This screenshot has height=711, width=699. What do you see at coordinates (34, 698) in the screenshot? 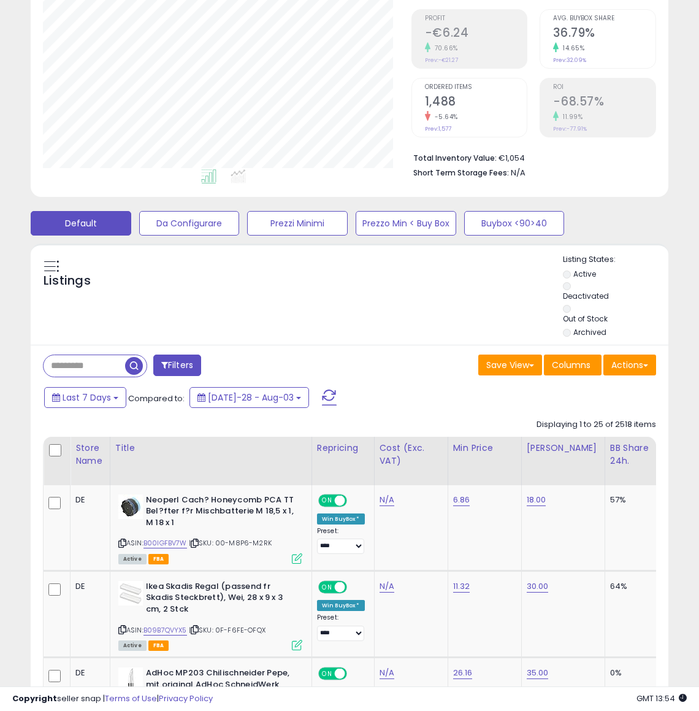
I see `strong: Copyright` at bounding box center [34, 698].